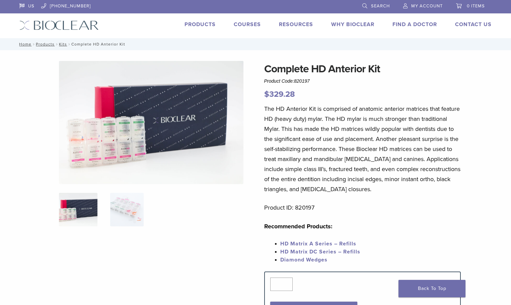  Describe the element at coordinates (320, 252) in the screenshot. I see `a: HD Matrix DC Series – Refills` at that location.